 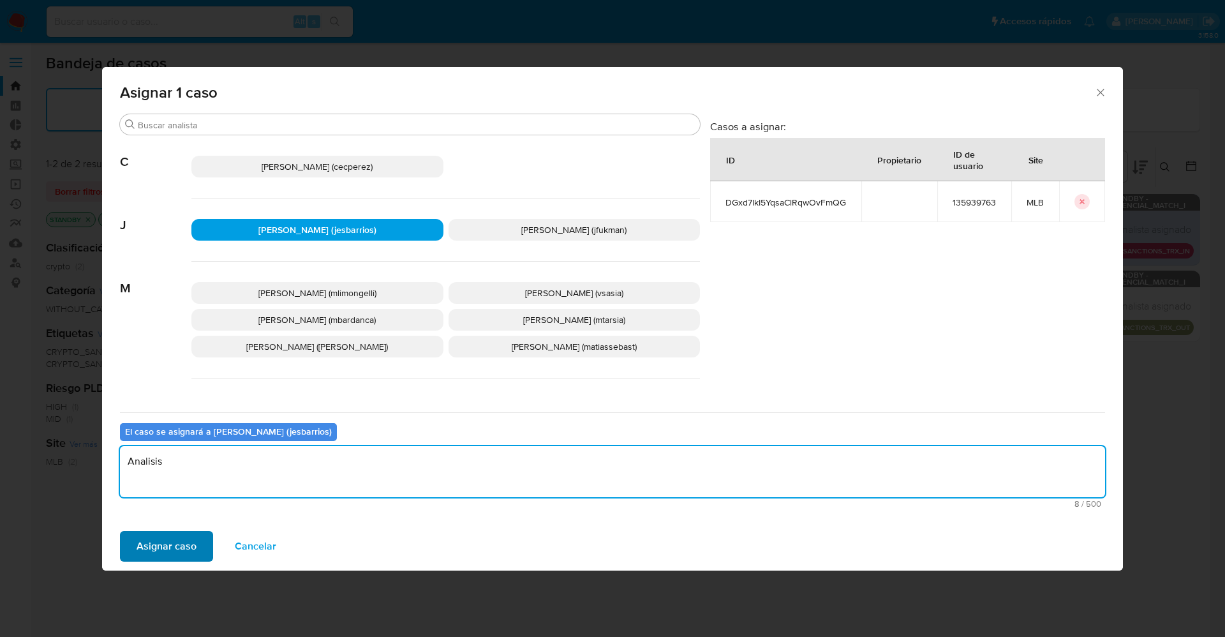 What do you see at coordinates (612, 318) in the screenshot?
I see `div: assign-modal` at bounding box center [612, 318].